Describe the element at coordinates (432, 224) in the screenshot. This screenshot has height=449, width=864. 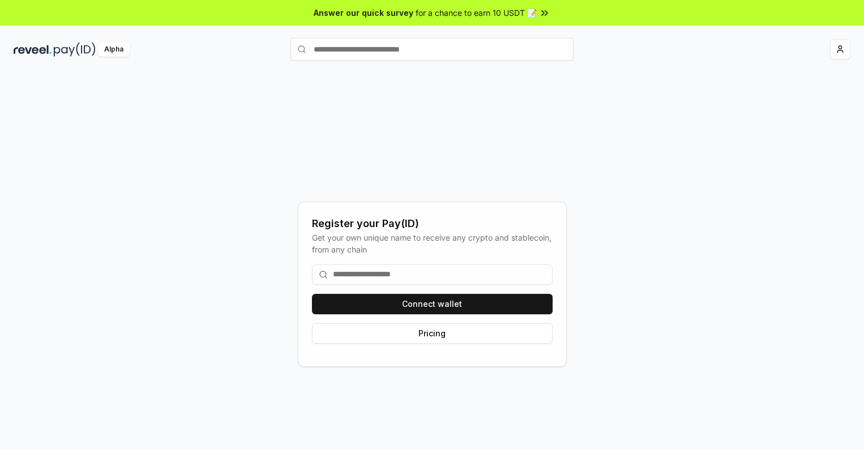
I see `div: Register your Pay(ID)` at that location.